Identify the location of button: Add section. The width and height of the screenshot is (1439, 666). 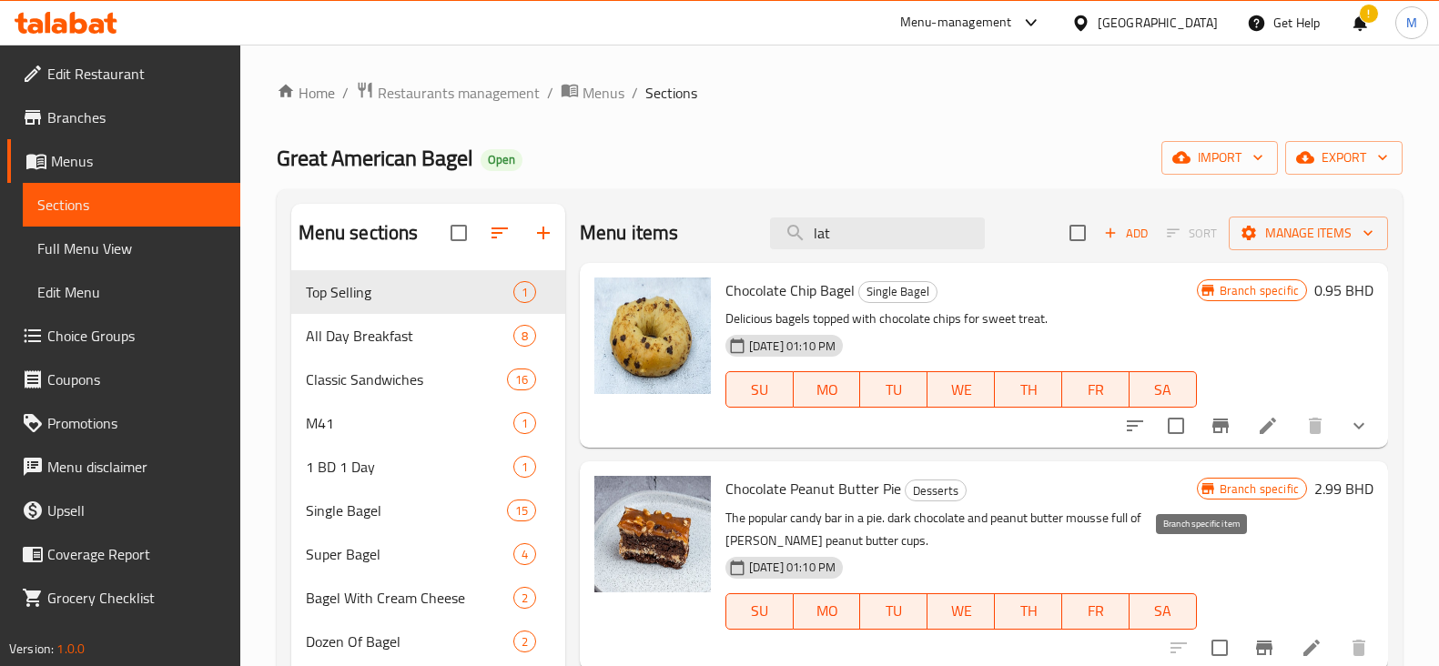
(543, 233).